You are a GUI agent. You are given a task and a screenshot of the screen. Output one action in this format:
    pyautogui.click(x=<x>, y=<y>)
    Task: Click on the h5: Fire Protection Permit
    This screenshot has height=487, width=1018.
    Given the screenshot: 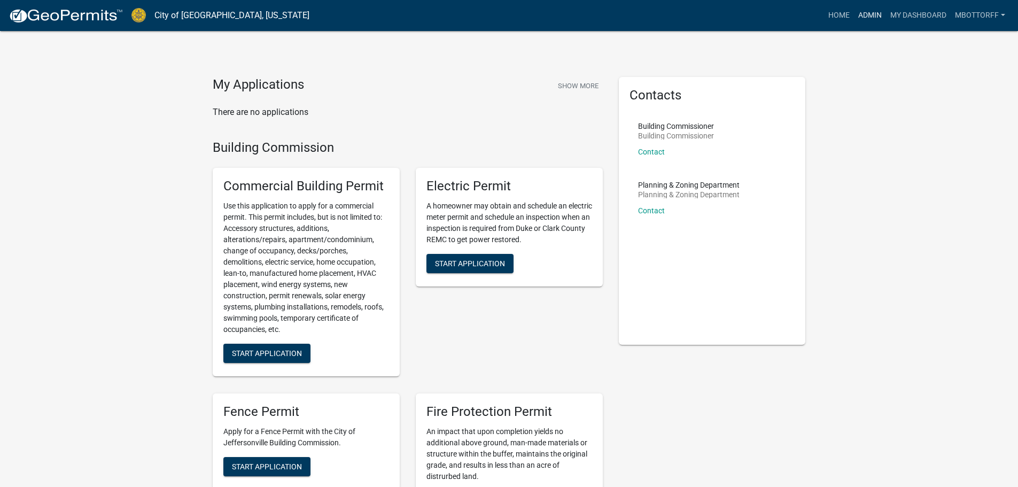 What is the action you would take?
    pyautogui.click(x=510, y=412)
    